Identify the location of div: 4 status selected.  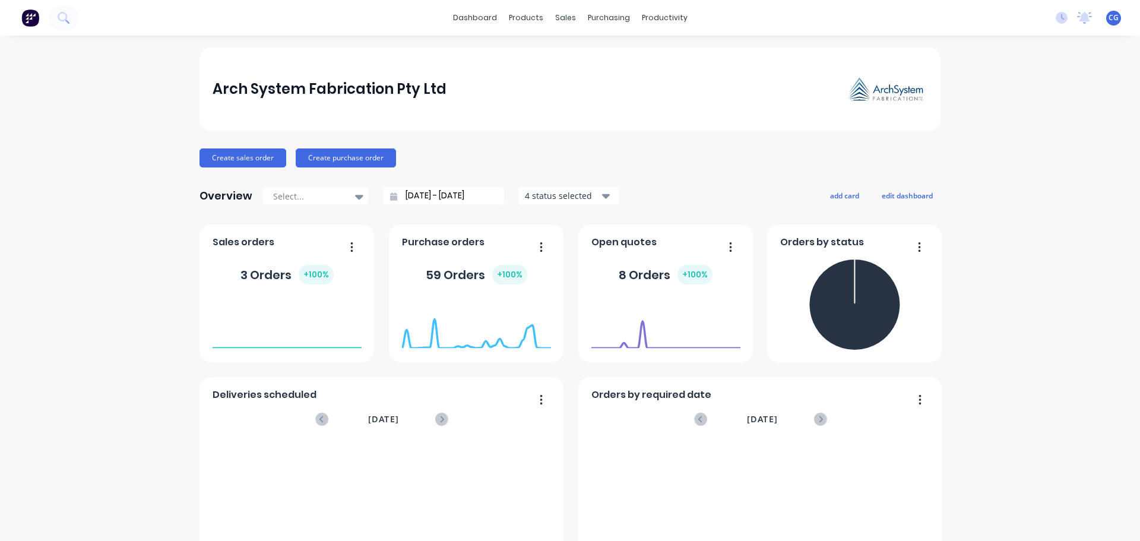
(562, 195).